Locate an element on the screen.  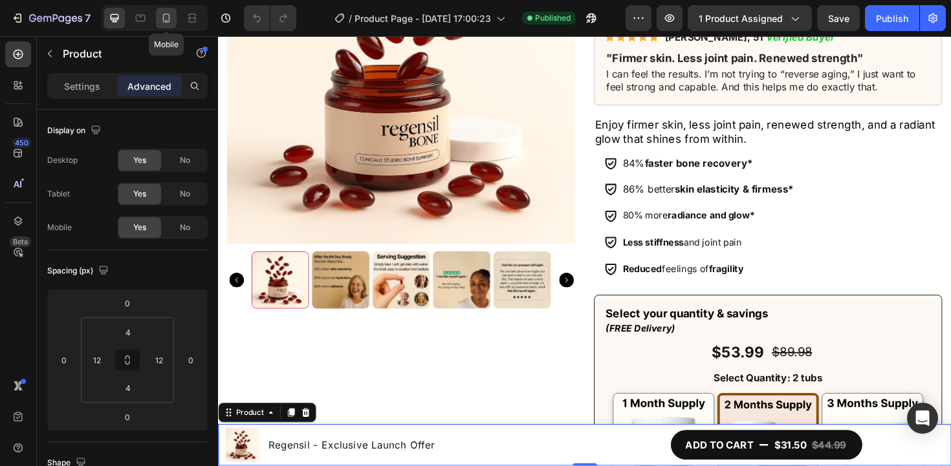
div: Publish is located at coordinates (892, 18).